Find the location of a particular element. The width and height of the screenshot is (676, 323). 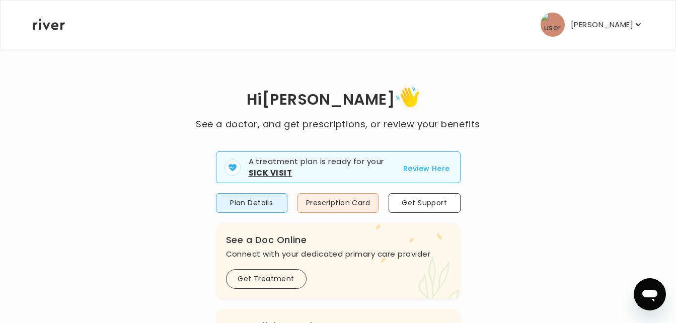

strong: Sick Visit is located at coordinates (270, 173).